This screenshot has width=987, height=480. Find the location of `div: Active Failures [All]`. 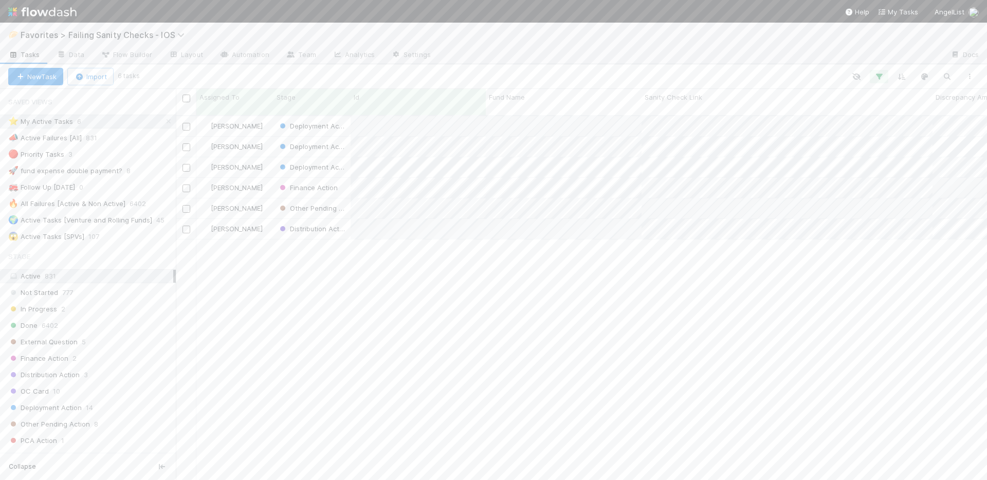

div: Active Failures [All] is located at coordinates (45, 138).